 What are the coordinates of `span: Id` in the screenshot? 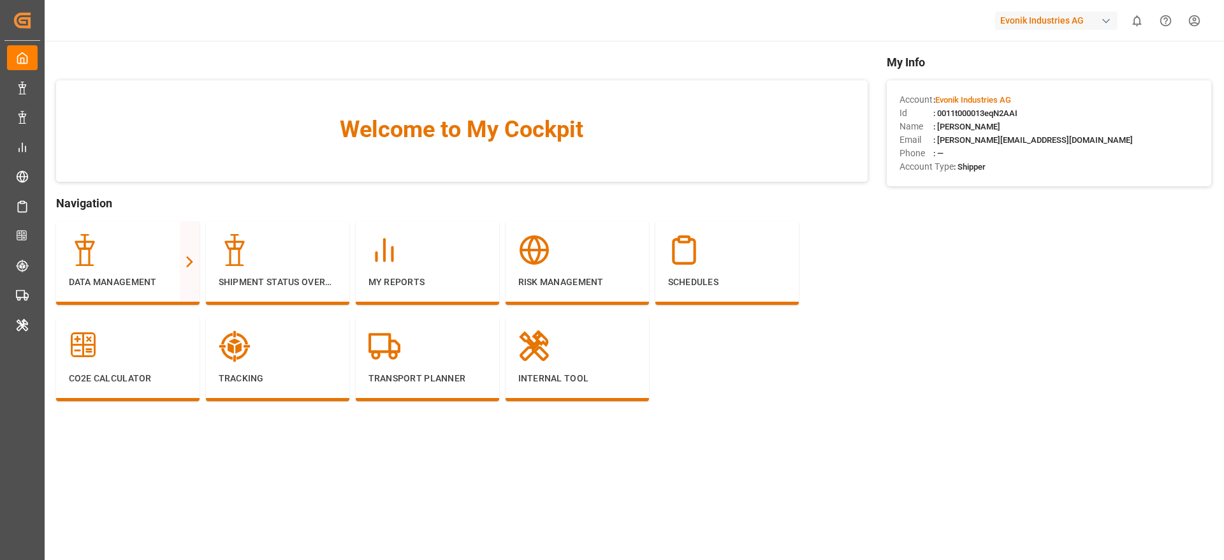 It's located at (916, 113).